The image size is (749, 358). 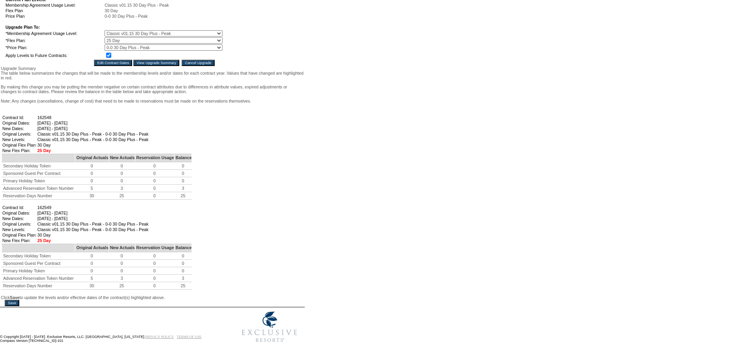 I want to click on span: 30 Day, so click(x=111, y=11).